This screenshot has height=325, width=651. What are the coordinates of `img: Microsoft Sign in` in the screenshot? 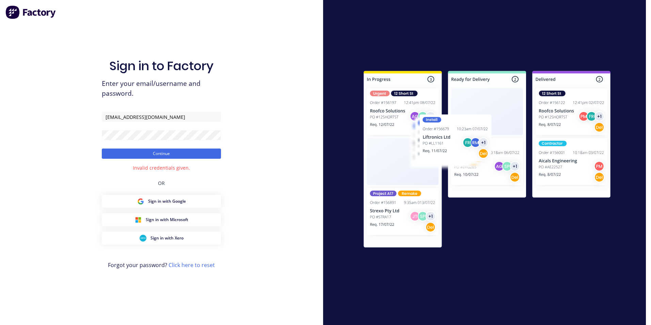 It's located at (138, 220).